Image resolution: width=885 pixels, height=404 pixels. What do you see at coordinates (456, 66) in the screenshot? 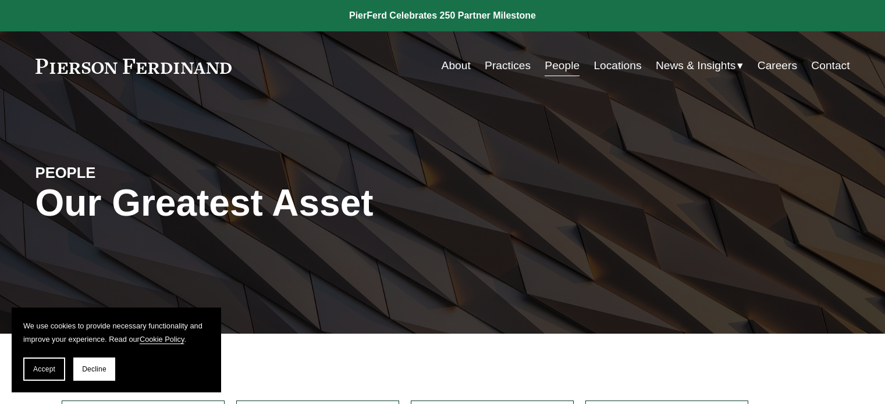
I see `a: About` at bounding box center [456, 66].